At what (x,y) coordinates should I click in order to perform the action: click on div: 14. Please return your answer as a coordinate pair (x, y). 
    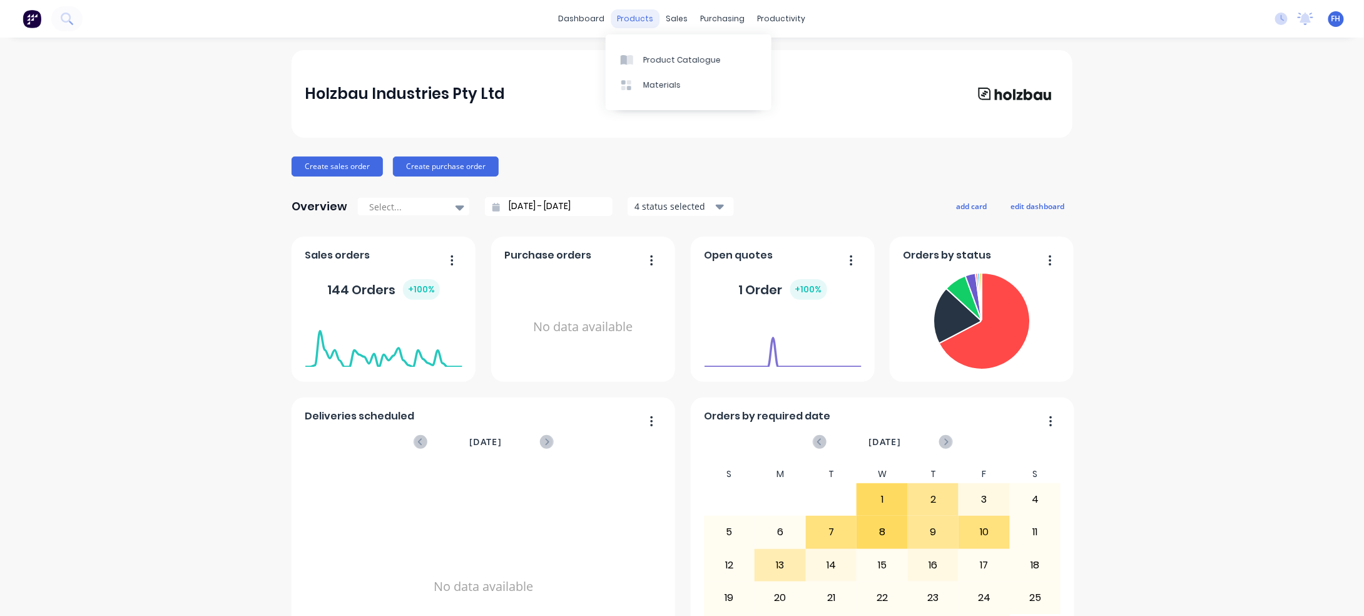
    Looking at the image, I should click on (832, 565).